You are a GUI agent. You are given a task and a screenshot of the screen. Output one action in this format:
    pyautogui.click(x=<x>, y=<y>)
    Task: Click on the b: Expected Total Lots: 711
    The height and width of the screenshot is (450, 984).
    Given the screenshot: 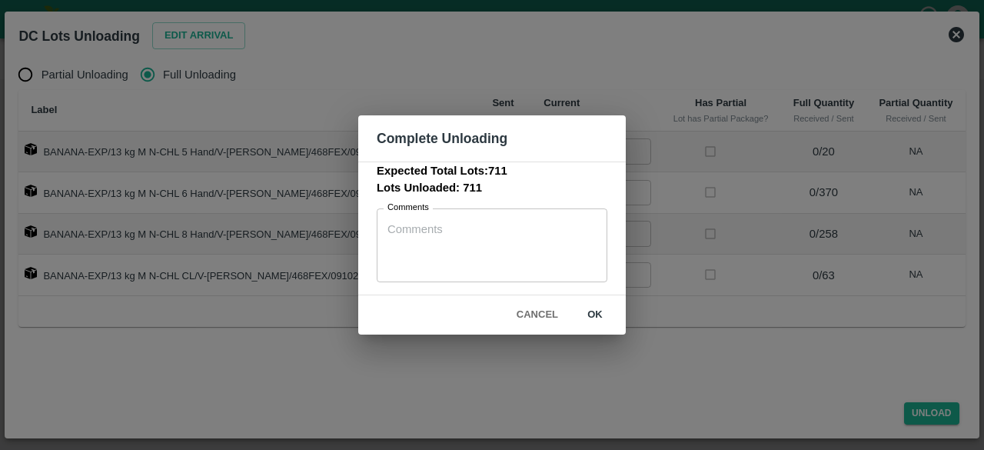 What is the action you would take?
    pyautogui.click(x=442, y=171)
    